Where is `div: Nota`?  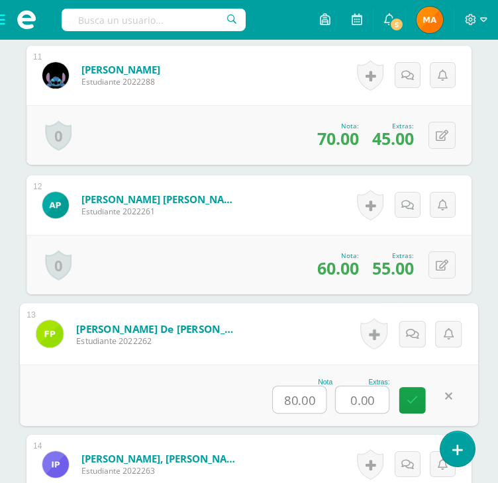 div: Nota is located at coordinates (302, 382).